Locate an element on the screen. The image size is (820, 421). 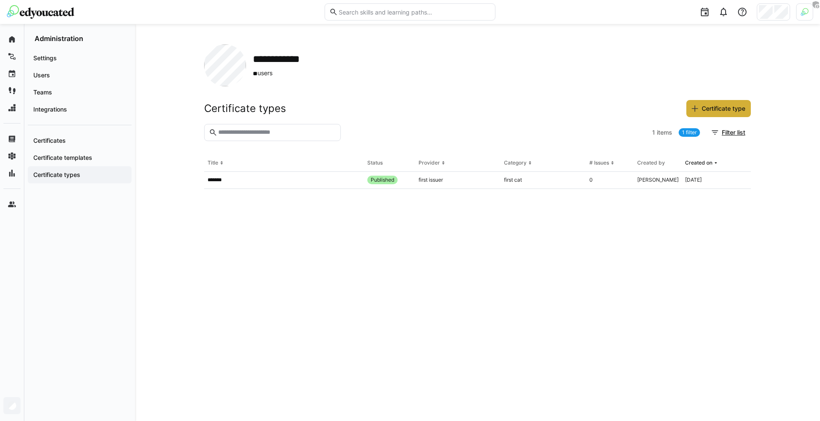
h2: Certificate types is located at coordinates (245, 109).